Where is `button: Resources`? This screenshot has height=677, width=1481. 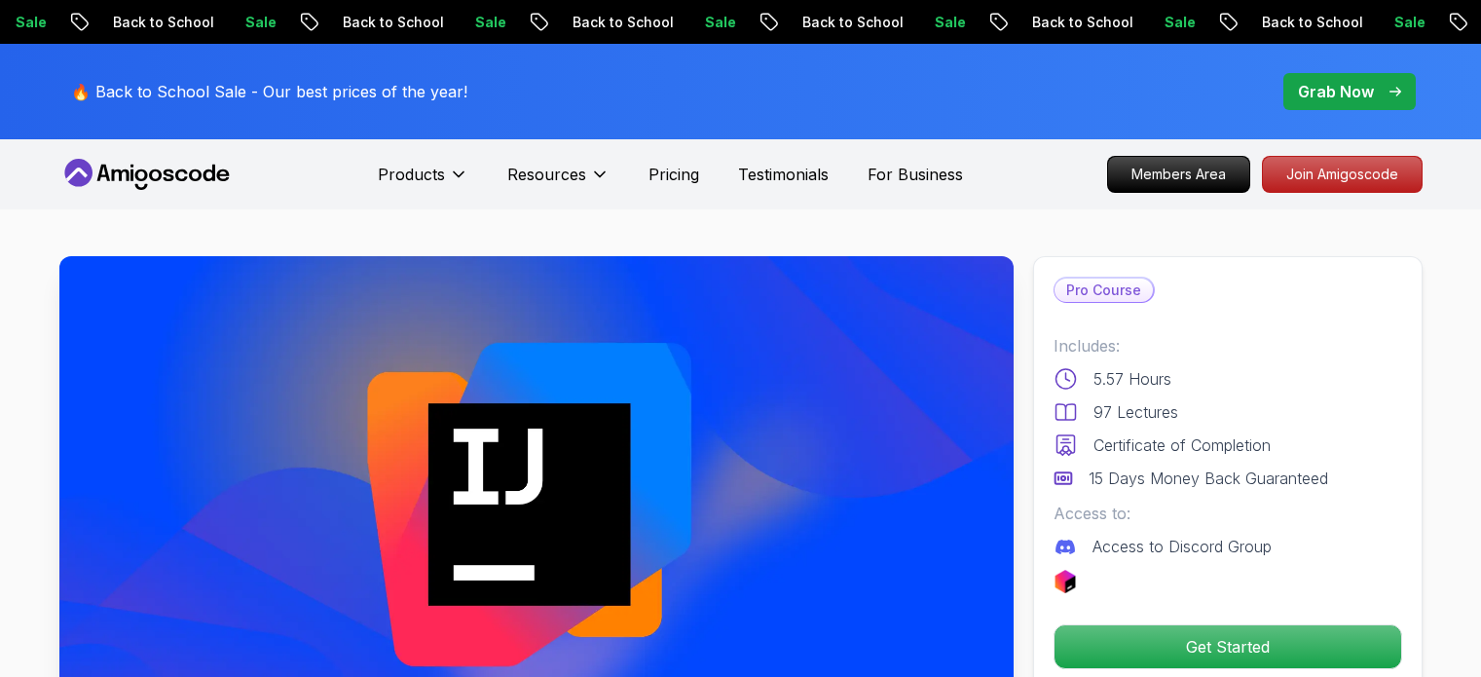
button: Resources is located at coordinates (558, 182).